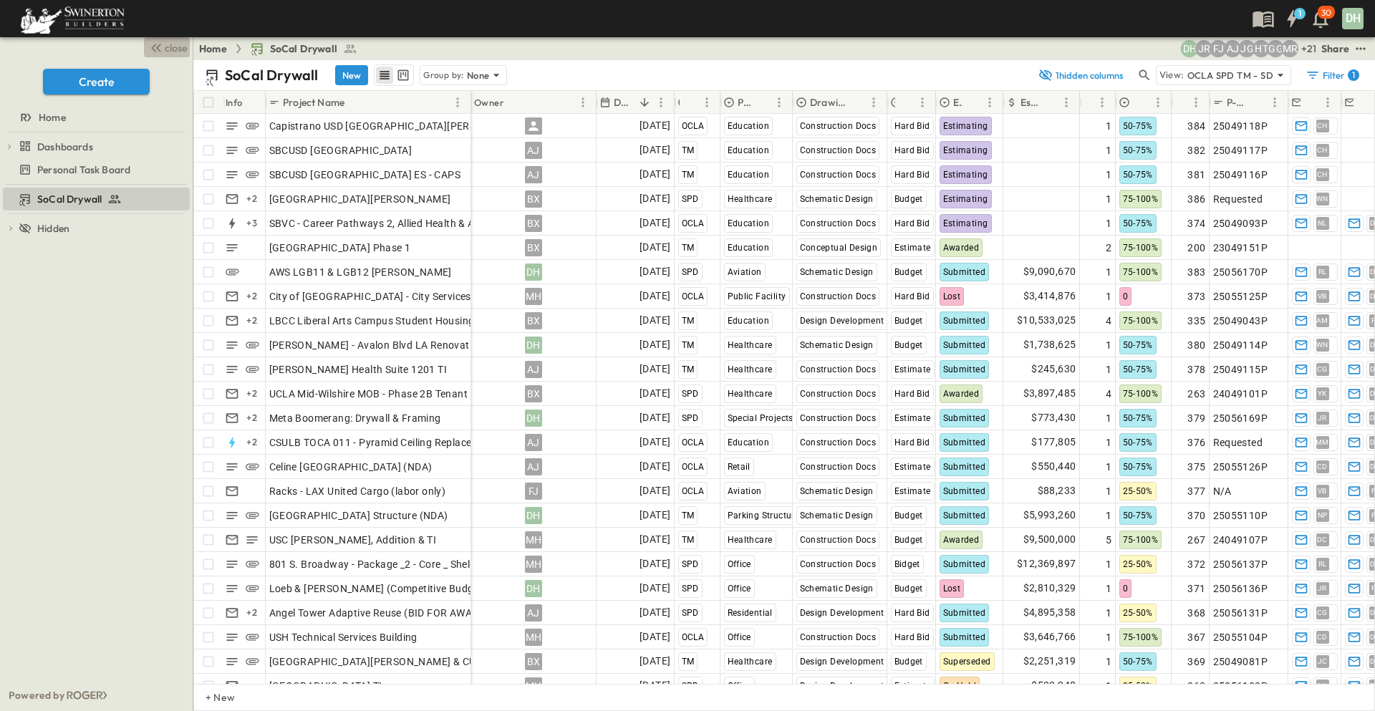 The width and height of the screenshot is (1375, 711). Describe the element at coordinates (304, 49) in the screenshot. I see `a: SoCal Drywall` at that location.